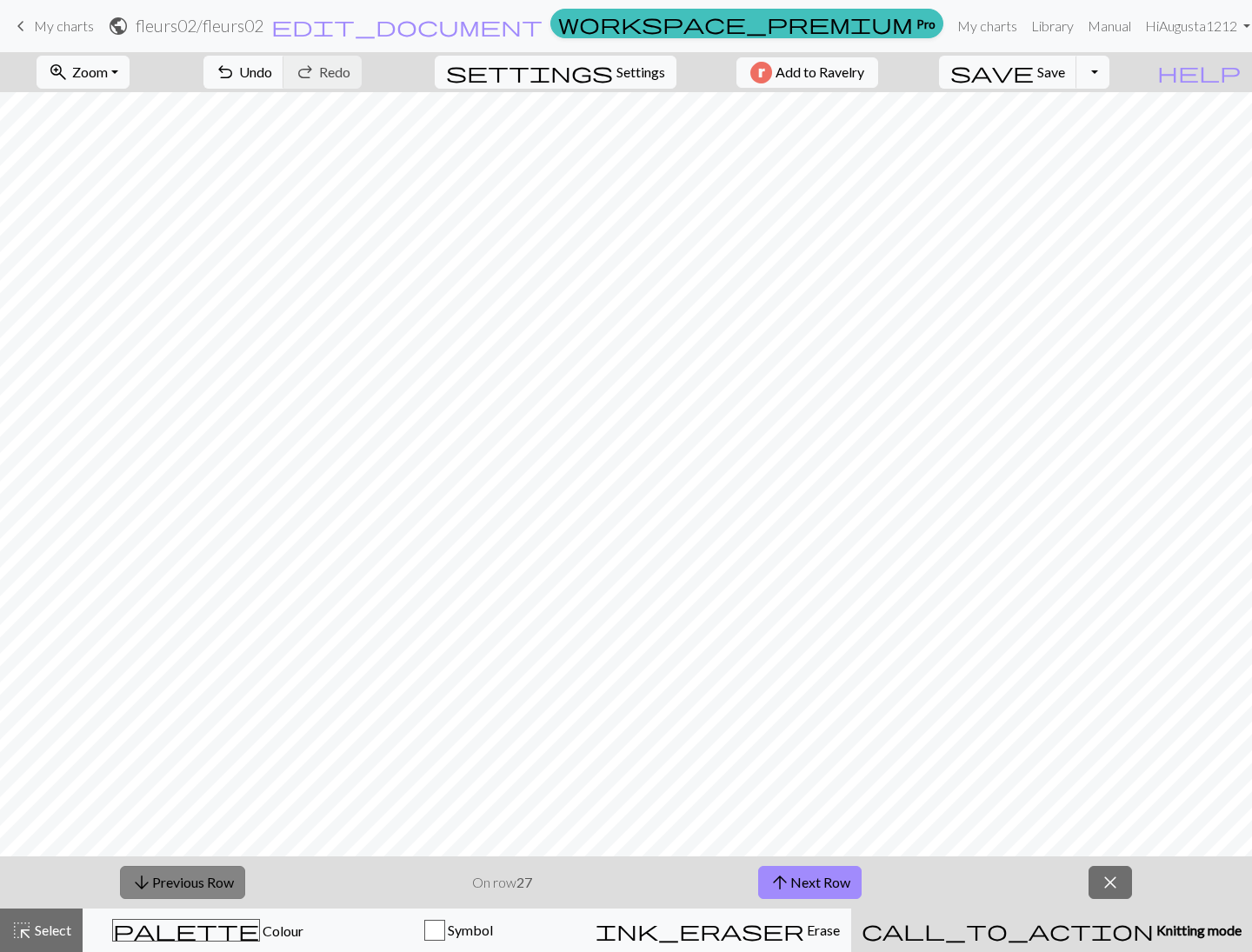 The height and width of the screenshot is (952, 1252). I want to click on span: My charts, so click(63, 26).